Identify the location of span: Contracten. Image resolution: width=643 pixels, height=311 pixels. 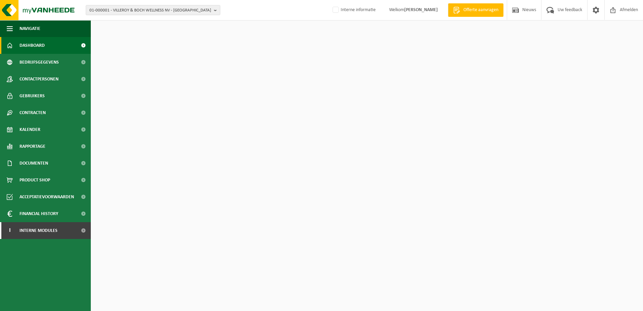
(33, 113).